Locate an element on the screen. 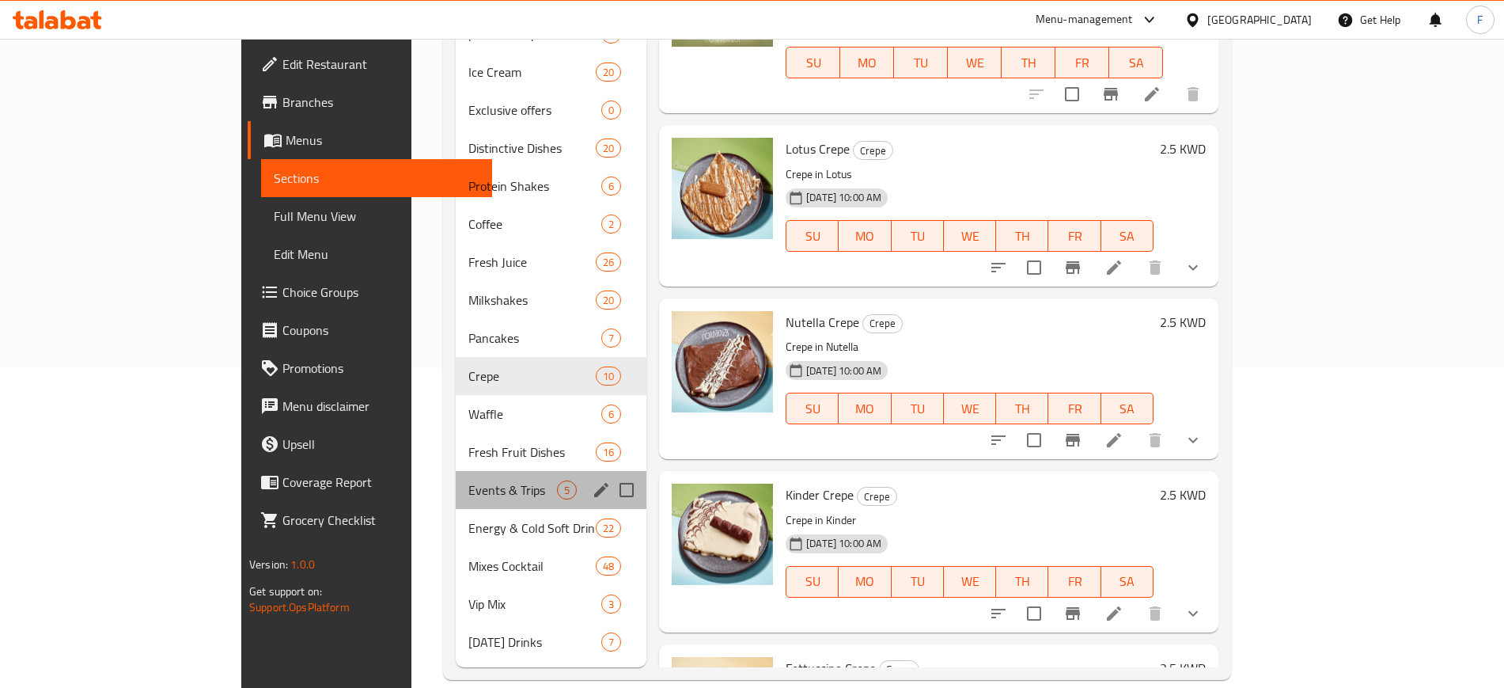 This screenshot has height=688, width=1504. span: Fettuccine Crepe is located at coordinates (831, 668).